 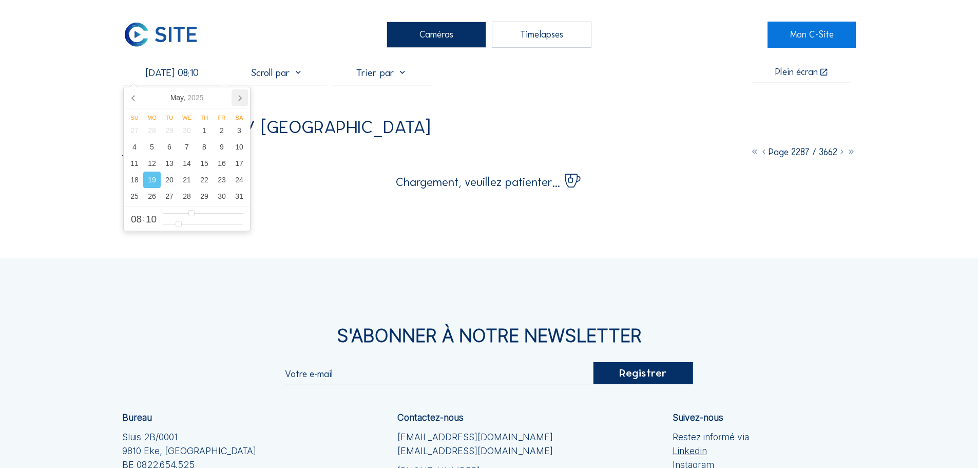 I want to click on div: 19, so click(x=152, y=180).